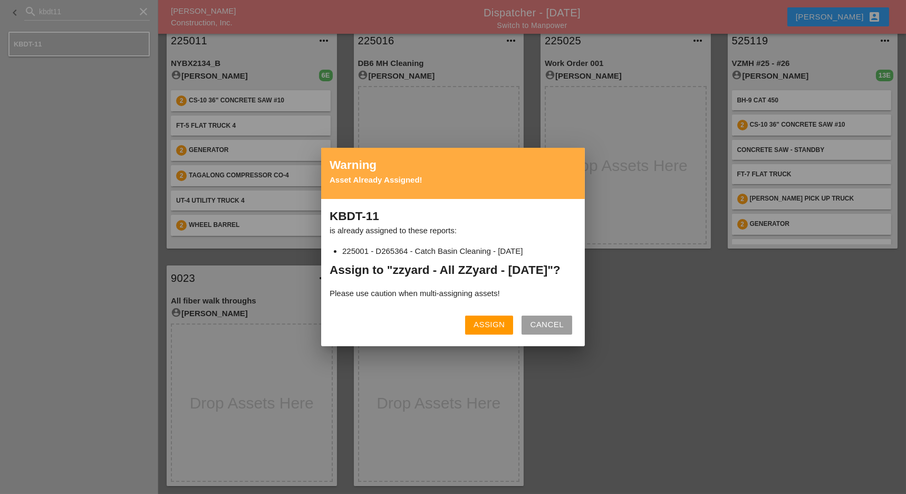 This screenshot has width=906, height=494. What do you see at coordinates (489, 325) in the screenshot?
I see `button: Assign` at bounding box center [489, 325].